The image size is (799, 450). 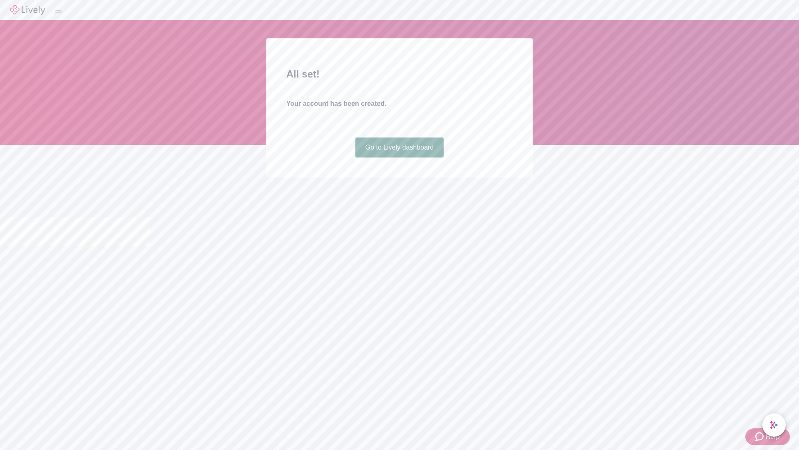 I want to click on button: Zendesk support iconHelp, so click(x=768, y=436).